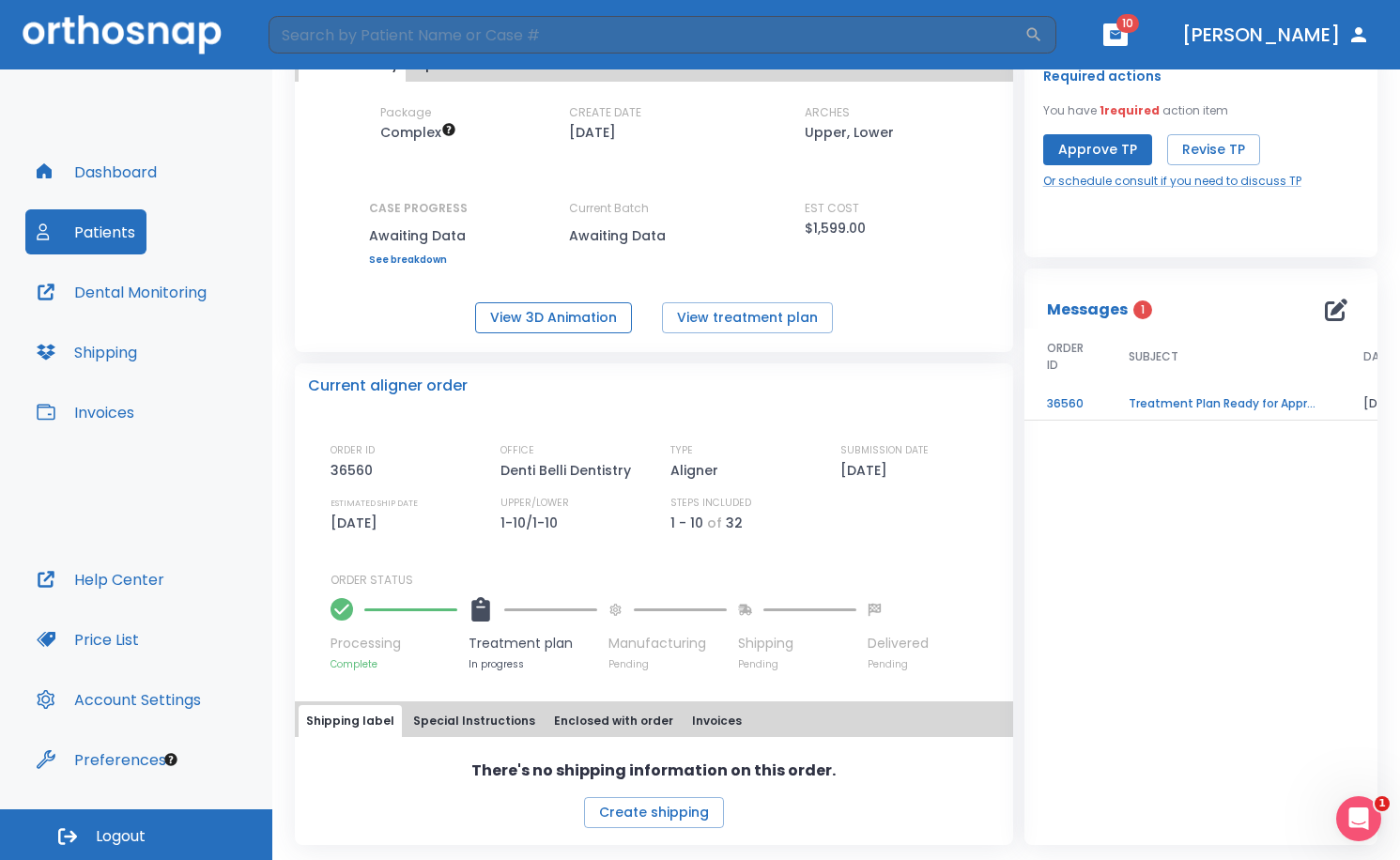 The width and height of the screenshot is (1400, 860). Describe the element at coordinates (406, 112) in the screenshot. I see `p: Package` at that location.